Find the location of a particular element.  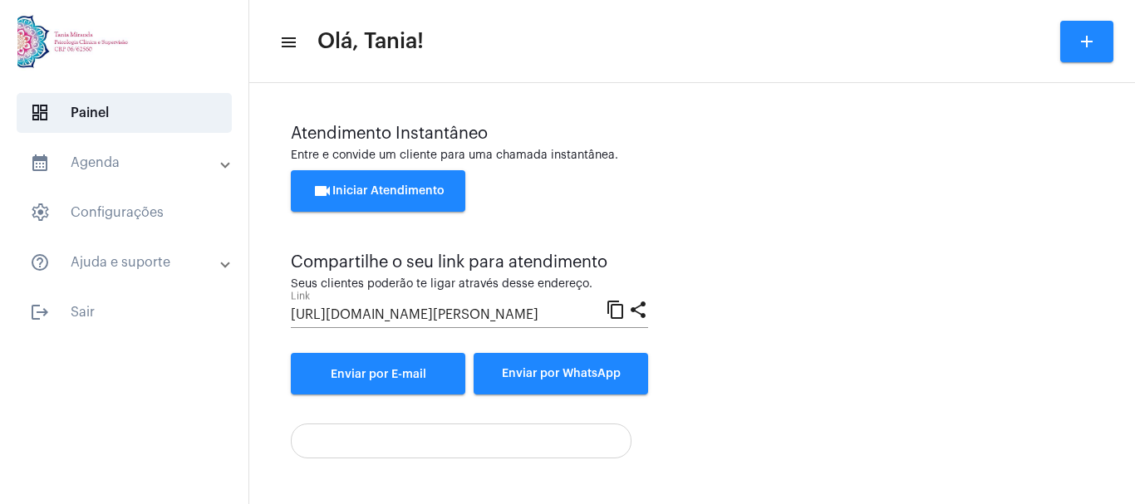

button: Iniciar Atendimento is located at coordinates (378, 191).